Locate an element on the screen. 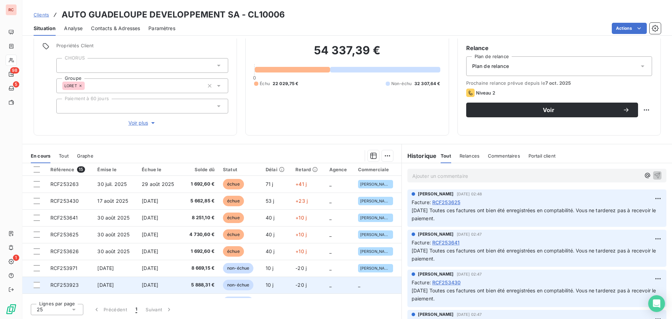  span: +23 j is located at coordinates (301, 201).